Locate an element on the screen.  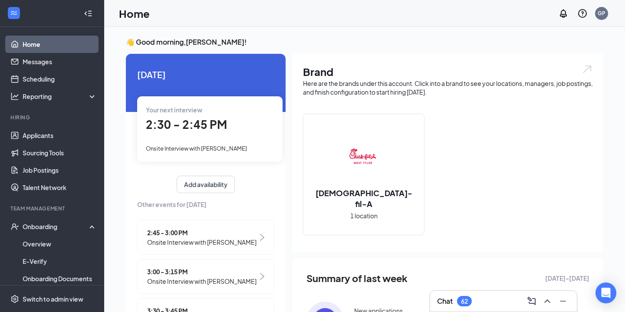
a: Applicants is located at coordinates (59, 135).